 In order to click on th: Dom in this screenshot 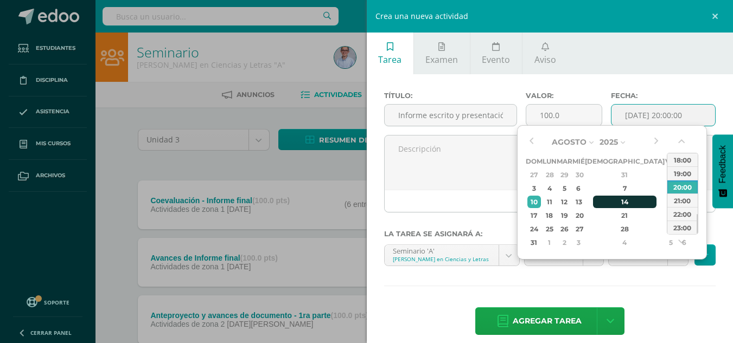, I will do `click(534, 161)`.